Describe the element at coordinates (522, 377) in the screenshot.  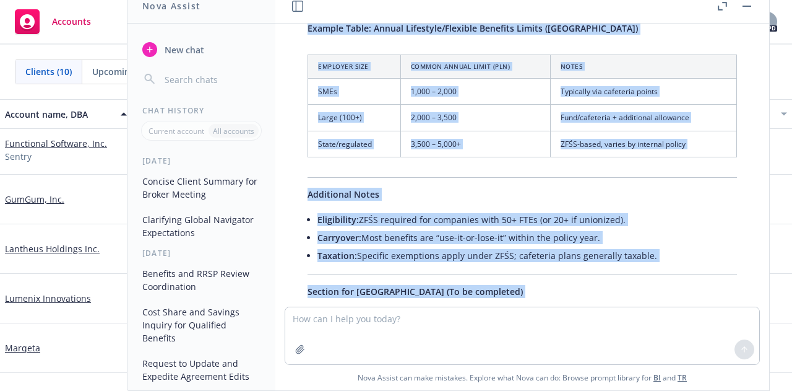
I see `span: Nova Assist can make mistakes. Explore what Nova can do: Browse prompt library for and` at that location.